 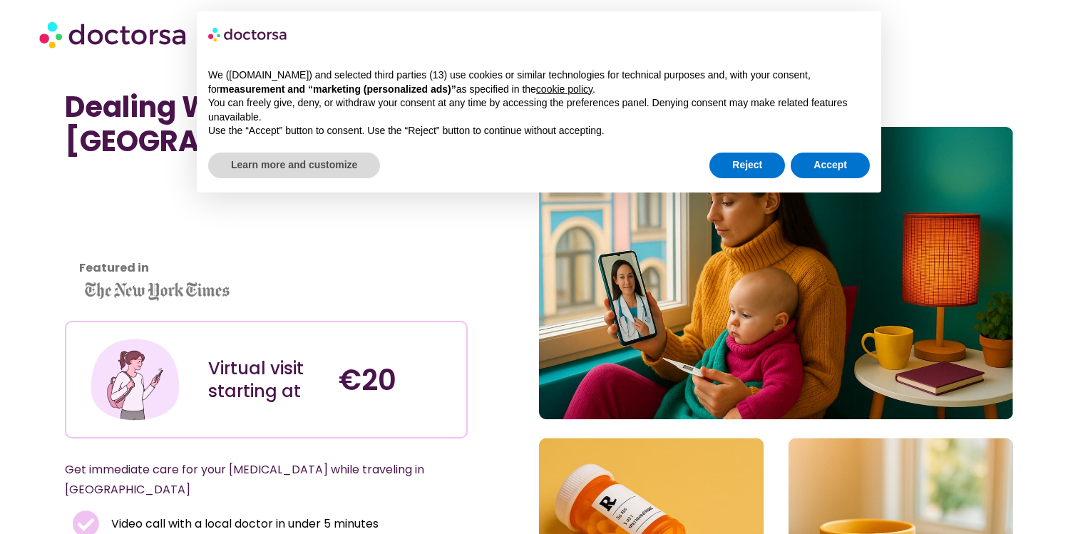 What do you see at coordinates (539, 131) in the screenshot?
I see `p: Use the “Accept” button to consent. Use the “Reject” button to continue without accepting.` at bounding box center [539, 131].